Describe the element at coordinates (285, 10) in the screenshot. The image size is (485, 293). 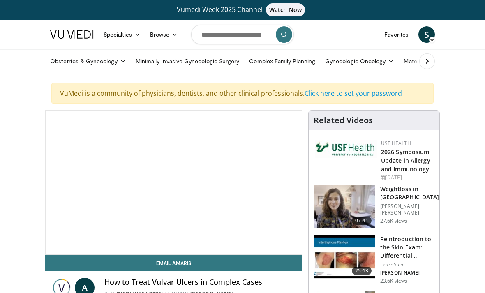
I see `span: Watch Now` at that location.